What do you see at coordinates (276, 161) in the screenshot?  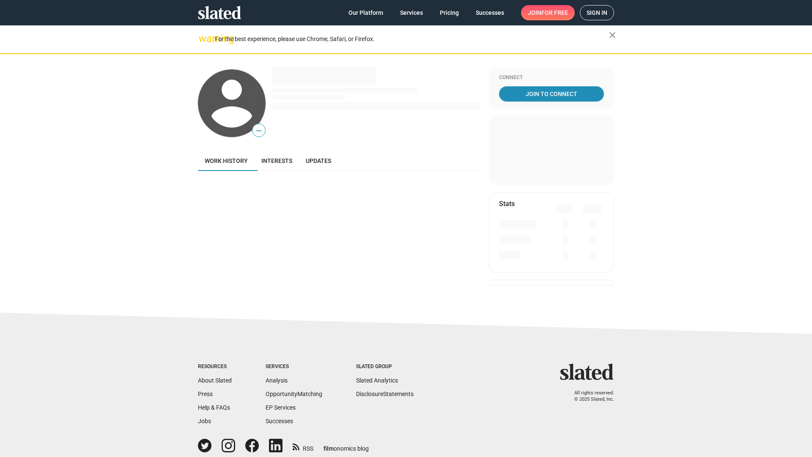 I see `span: Interests` at bounding box center [276, 161].